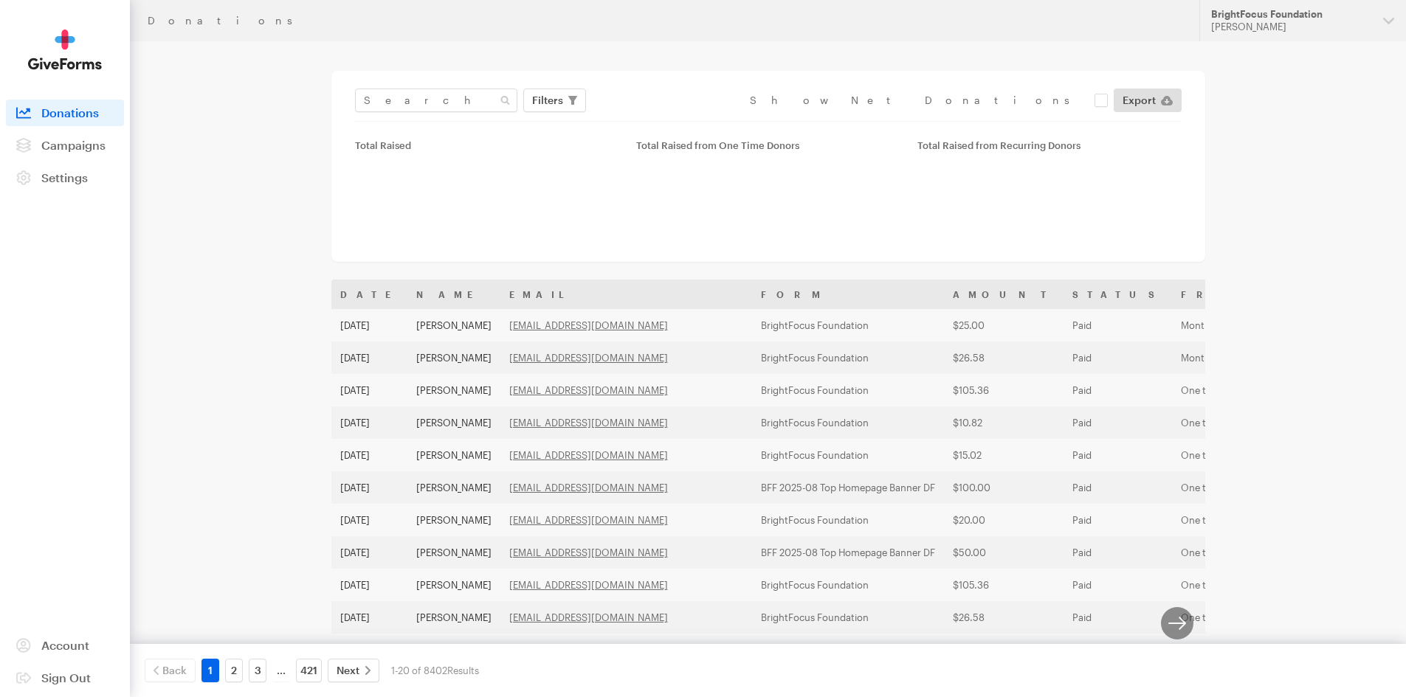 The width and height of the screenshot is (1406, 697). Describe the element at coordinates (547, 100) in the screenshot. I see `span: Filters` at that location.